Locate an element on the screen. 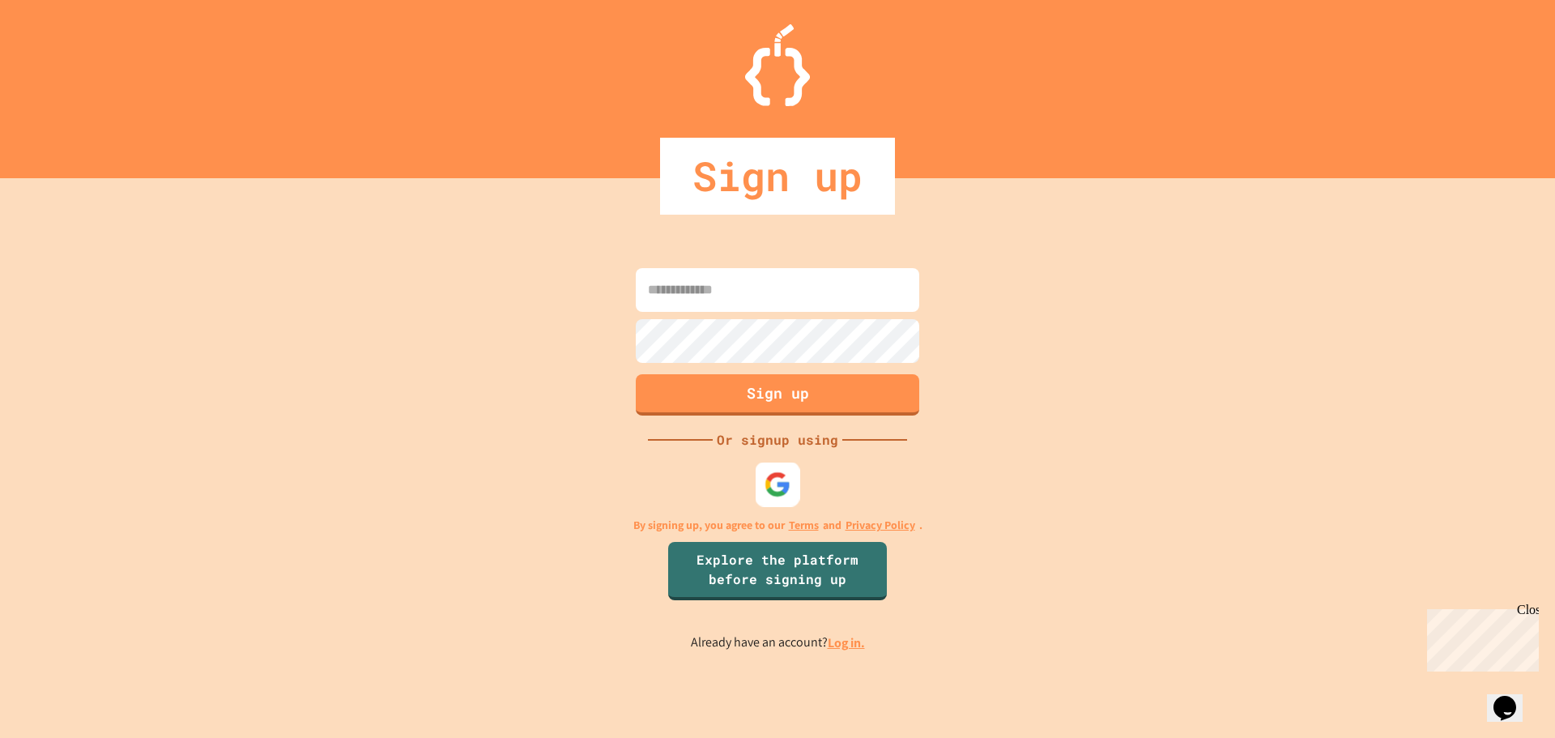 This screenshot has width=1555, height=738. img: Logo.svg is located at coordinates (778, 65).